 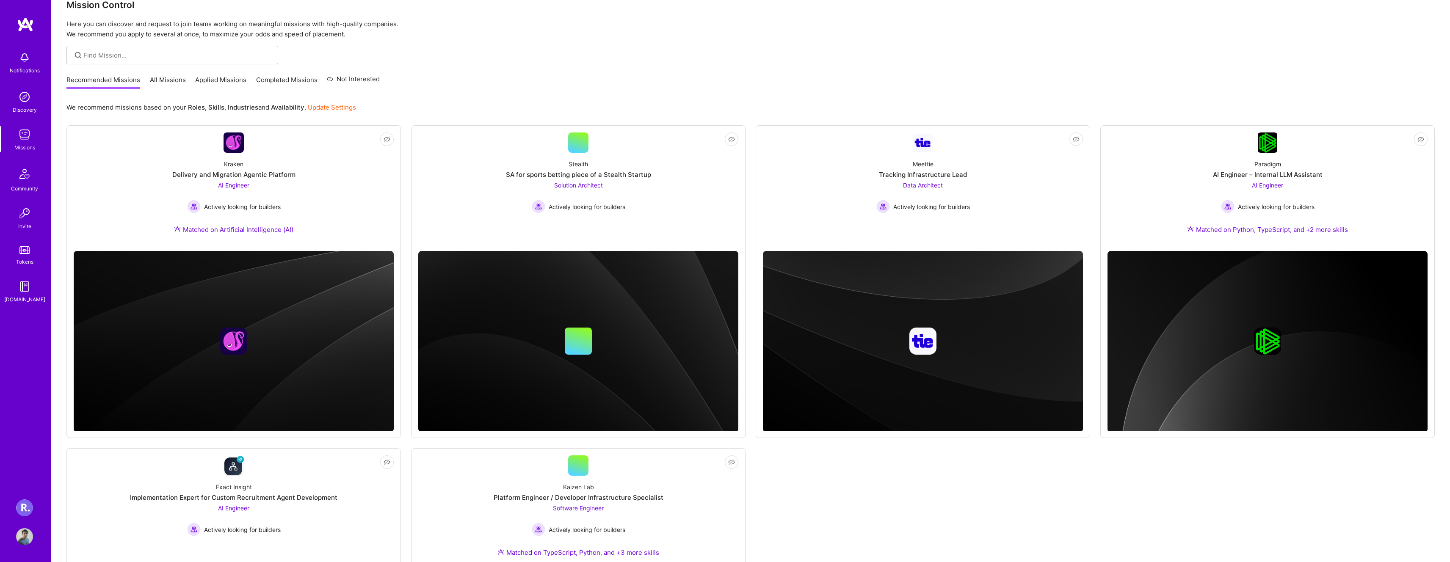 I want to click on img: User Avatar, so click(x=25, y=537).